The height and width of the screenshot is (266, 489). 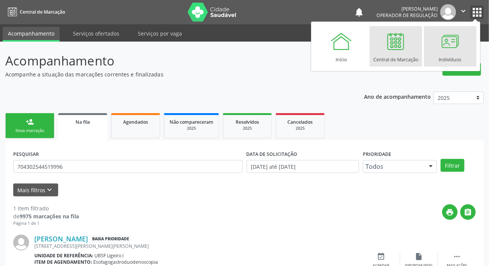 I want to click on b: Item de agendamento:, so click(x=63, y=261).